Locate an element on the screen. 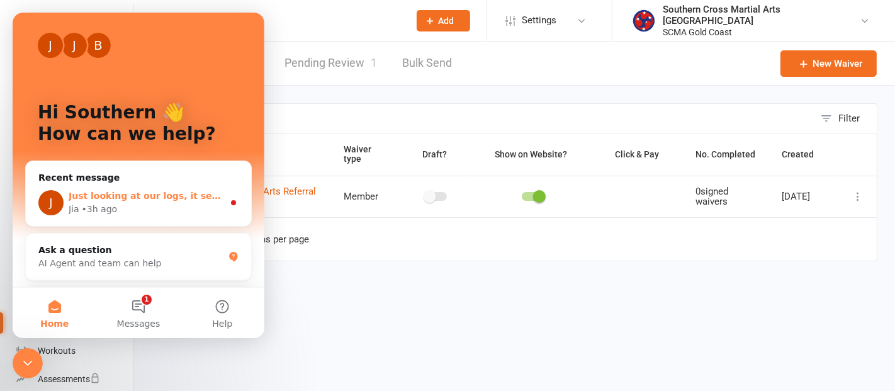  span: Click & Pay is located at coordinates (637, 154).